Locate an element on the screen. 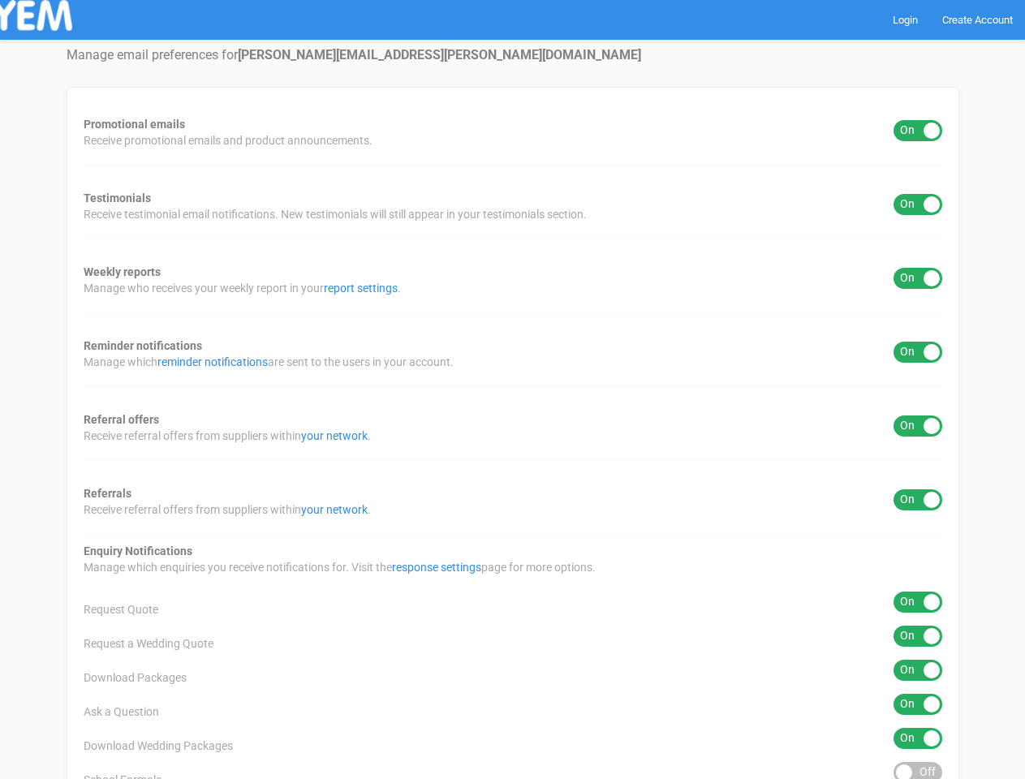 The image size is (1025, 779). strong: Enquiry Notifications is located at coordinates (138, 551).